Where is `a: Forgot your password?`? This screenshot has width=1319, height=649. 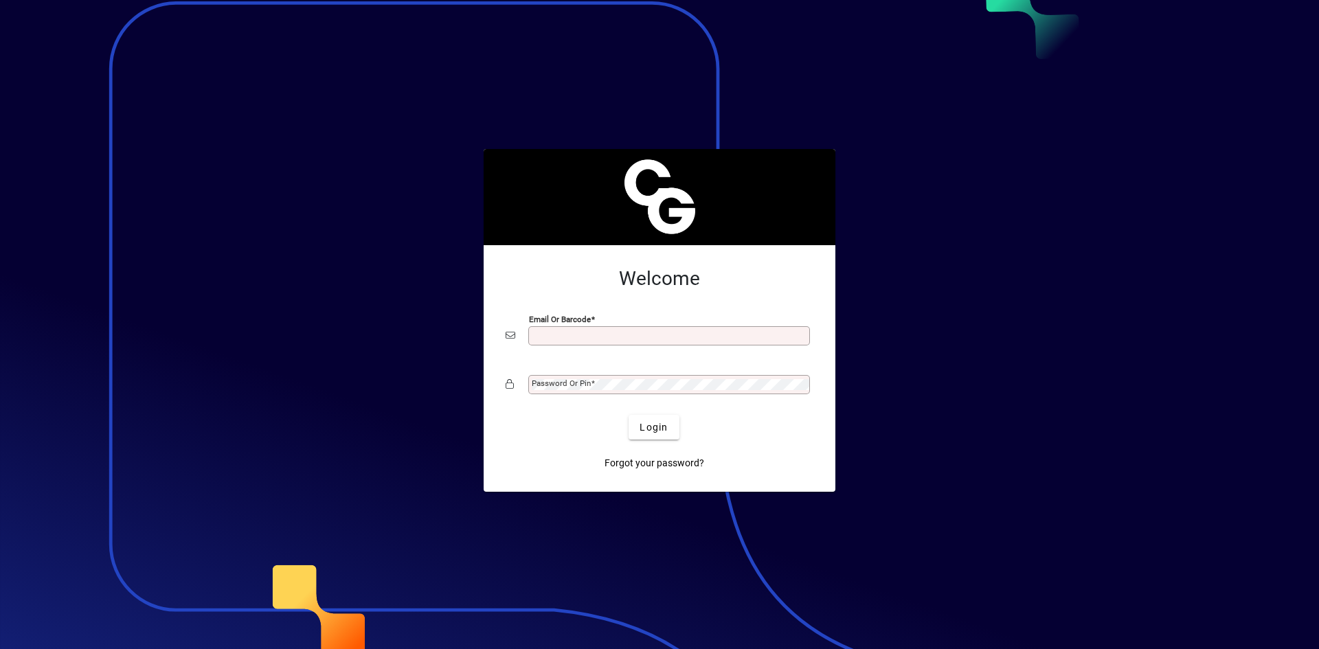 a: Forgot your password? is located at coordinates (654, 463).